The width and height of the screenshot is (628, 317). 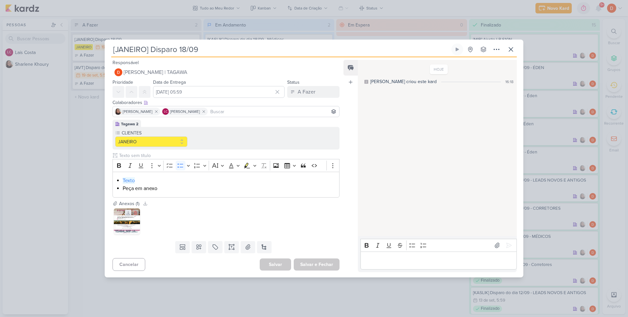 I want to click on input: Select a date, so click(x=219, y=92).